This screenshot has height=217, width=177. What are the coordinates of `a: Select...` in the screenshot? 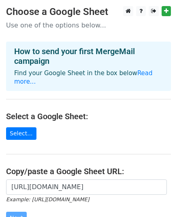 It's located at (21, 133).